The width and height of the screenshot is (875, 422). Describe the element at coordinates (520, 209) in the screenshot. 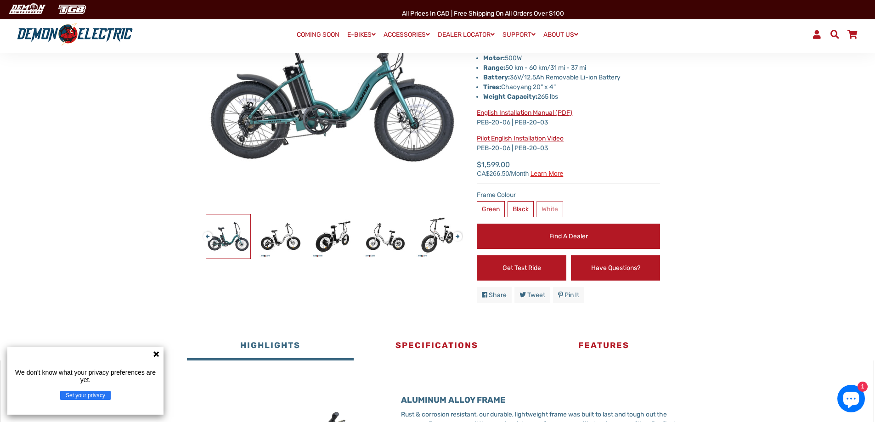

I see `label: Black` at that location.